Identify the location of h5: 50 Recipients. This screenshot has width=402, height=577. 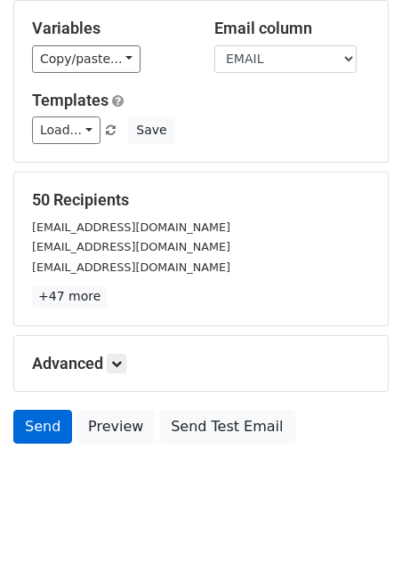
(201, 200).